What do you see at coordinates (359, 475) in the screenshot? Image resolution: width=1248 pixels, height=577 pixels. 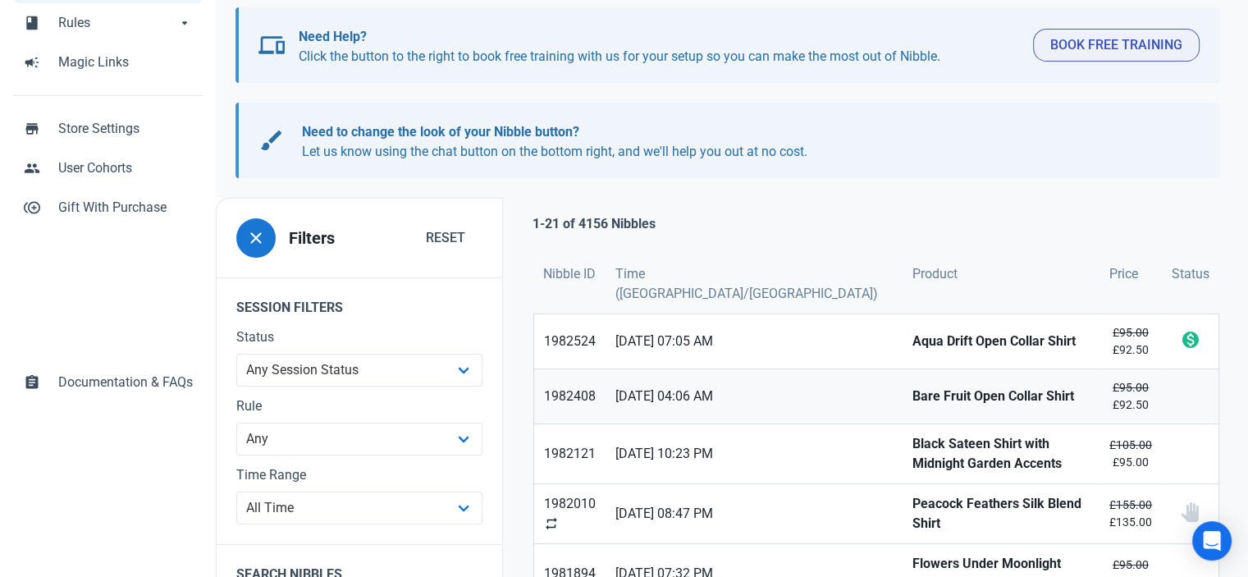 I see `label: Time Range` at bounding box center [359, 475].